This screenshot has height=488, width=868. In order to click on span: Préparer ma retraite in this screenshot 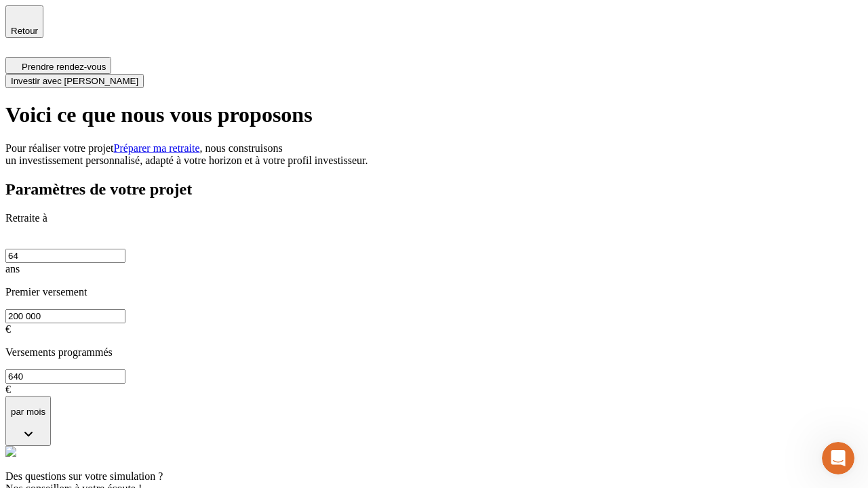, I will do `click(157, 148)`.